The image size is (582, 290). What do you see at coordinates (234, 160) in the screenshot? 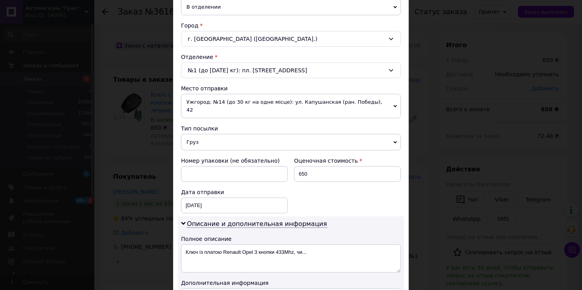
I see `div: Номер упаковки (не обязательно)` at bounding box center [234, 160].